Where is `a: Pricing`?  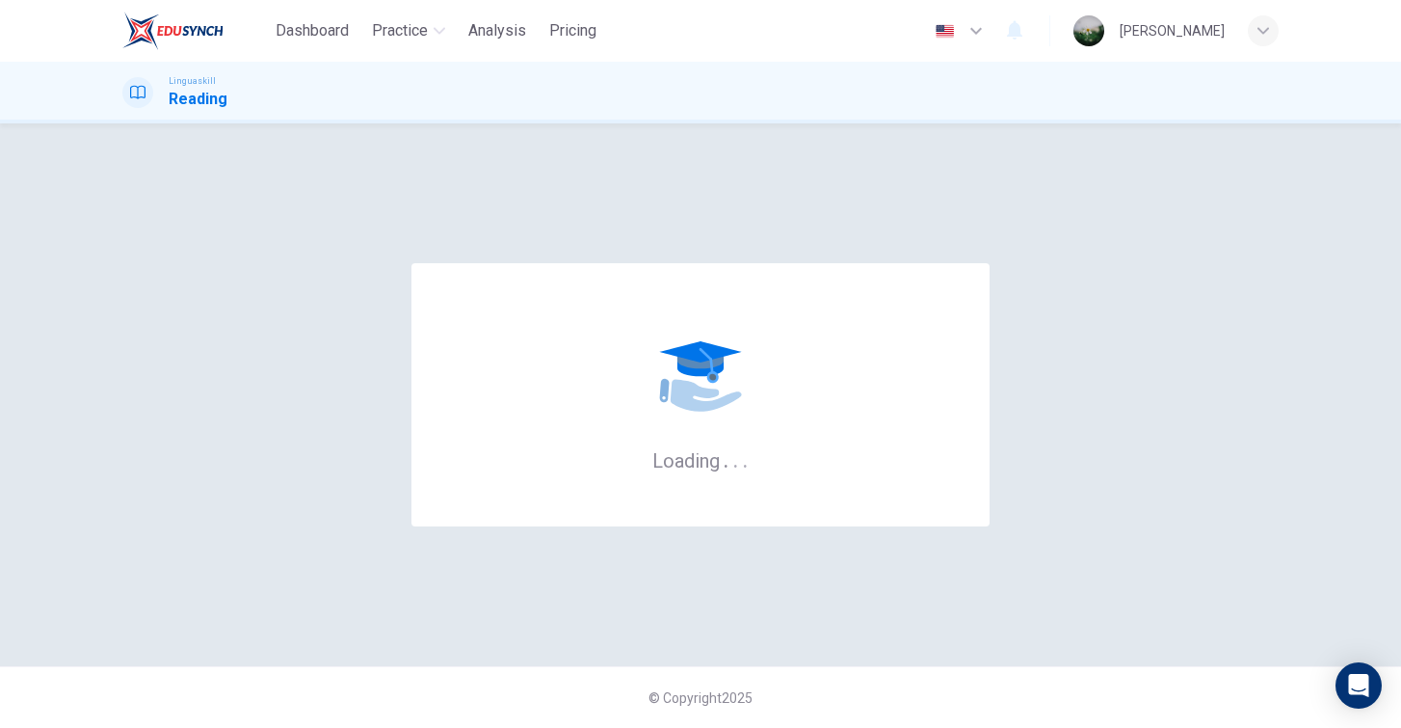
a: Pricing is located at coordinates (572, 31).